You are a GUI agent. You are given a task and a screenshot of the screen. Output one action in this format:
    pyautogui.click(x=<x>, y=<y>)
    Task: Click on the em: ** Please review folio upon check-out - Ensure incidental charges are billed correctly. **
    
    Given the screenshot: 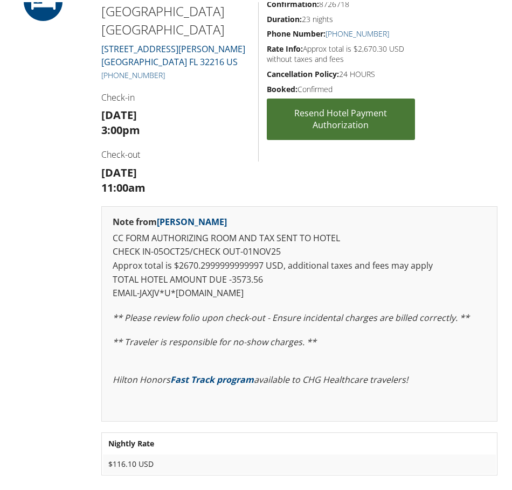 What is the action you would take?
    pyautogui.click(x=291, y=316)
    